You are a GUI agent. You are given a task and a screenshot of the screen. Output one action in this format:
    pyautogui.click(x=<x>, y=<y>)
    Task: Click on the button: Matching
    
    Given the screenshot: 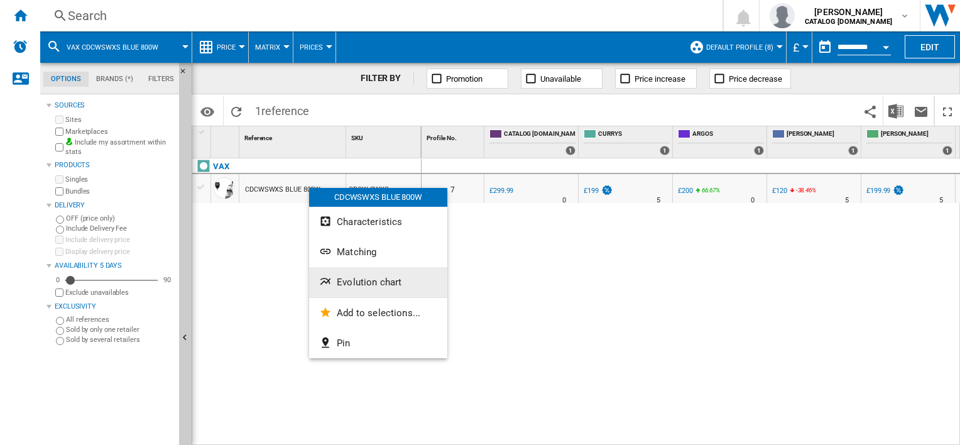 What is the action you would take?
    pyautogui.click(x=378, y=252)
    